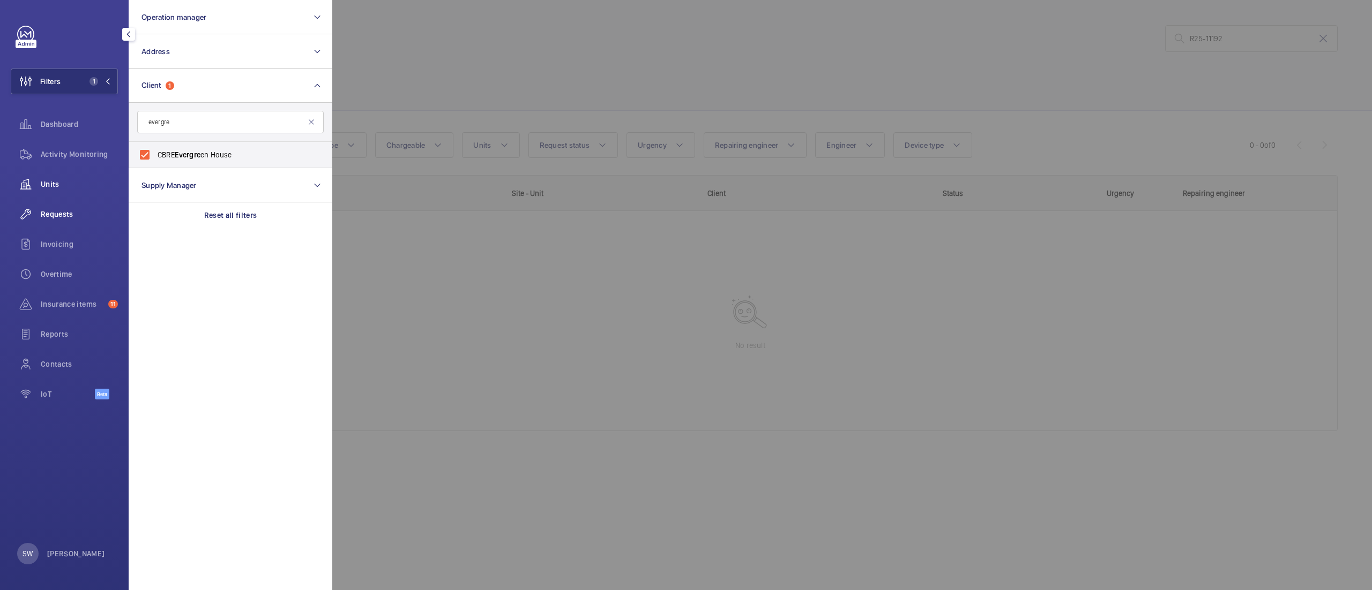  Describe the element at coordinates (27, 554) in the screenshot. I see `p: SW` at that location.